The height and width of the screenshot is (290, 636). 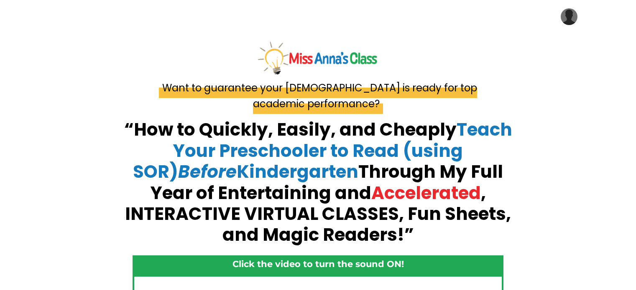 What do you see at coordinates (322, 151) in the screenshot?
I see `span: Teach Your Preschooler to Read (using SOR) Kindergarten` at bounding box center [322, 151].